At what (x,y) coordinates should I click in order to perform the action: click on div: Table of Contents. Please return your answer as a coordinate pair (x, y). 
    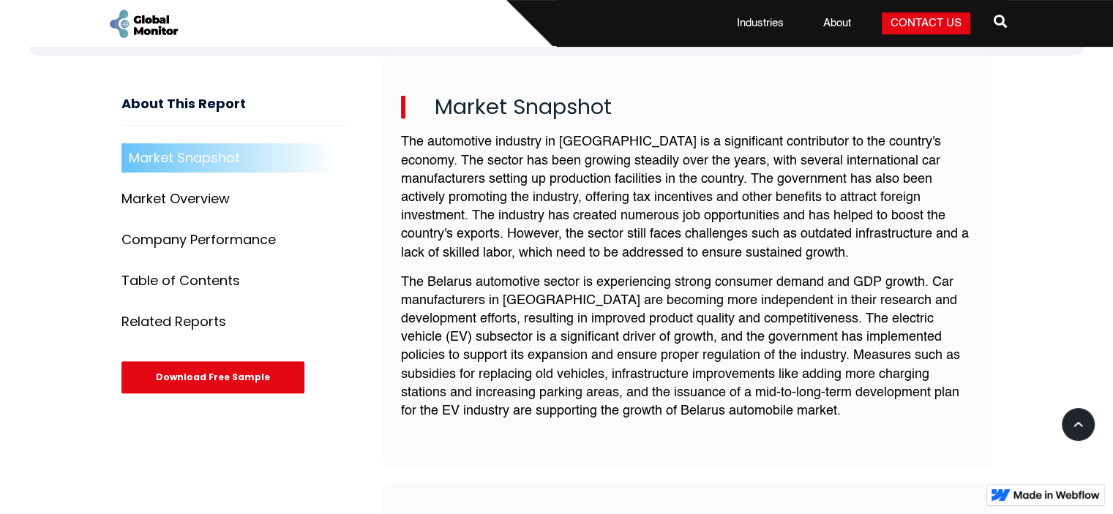
    Looking at the image, I should click on (181, 282).